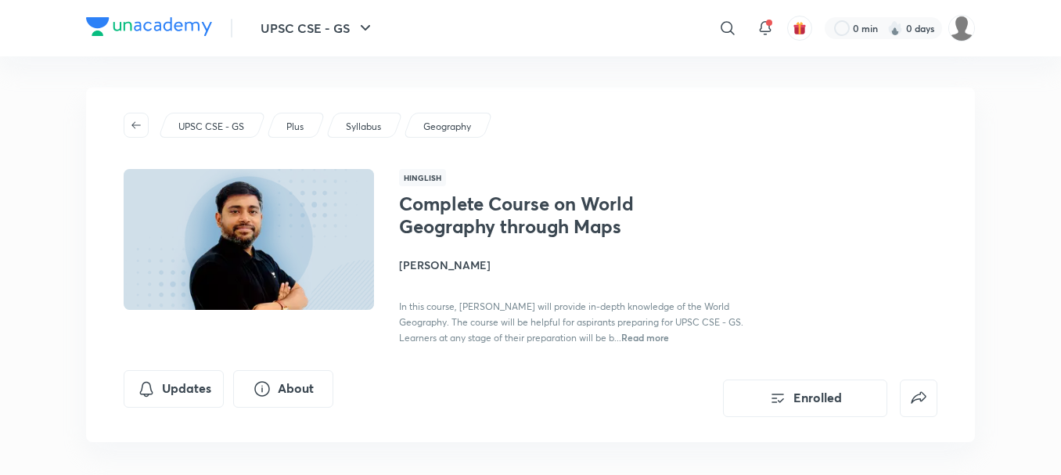 This screenshot has height=475, width=1061. I want to click on img: Company Logo, so click(149, 27).